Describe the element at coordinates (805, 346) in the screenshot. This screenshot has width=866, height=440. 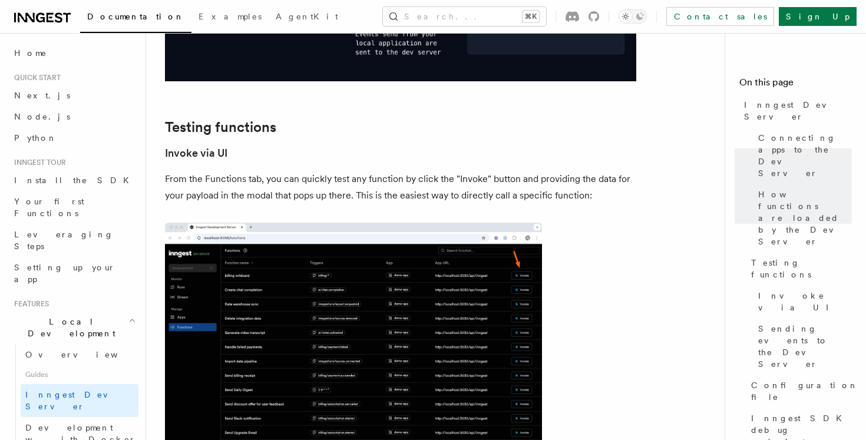
I see `span: Sending events to the Dev Server` at that location.